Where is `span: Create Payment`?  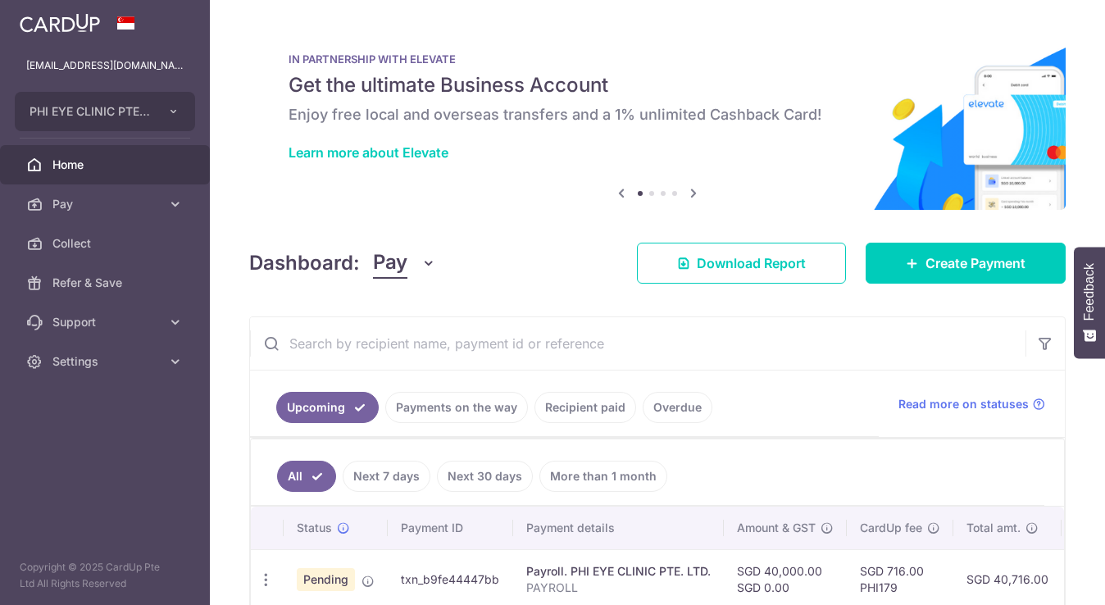 span: Create Payment is located at coordinates (976, 263).